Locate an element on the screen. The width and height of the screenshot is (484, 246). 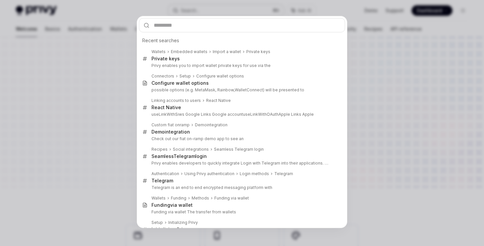
b: Private key is located at coordinates (164, 58).